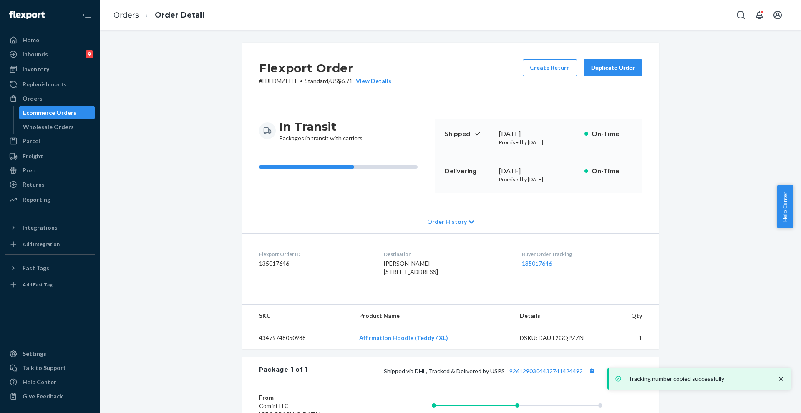 This screenshot has height=413, width=801. Describe the element at coordinates (89, 54) in the screenshot. I see `div: 9` at that location.